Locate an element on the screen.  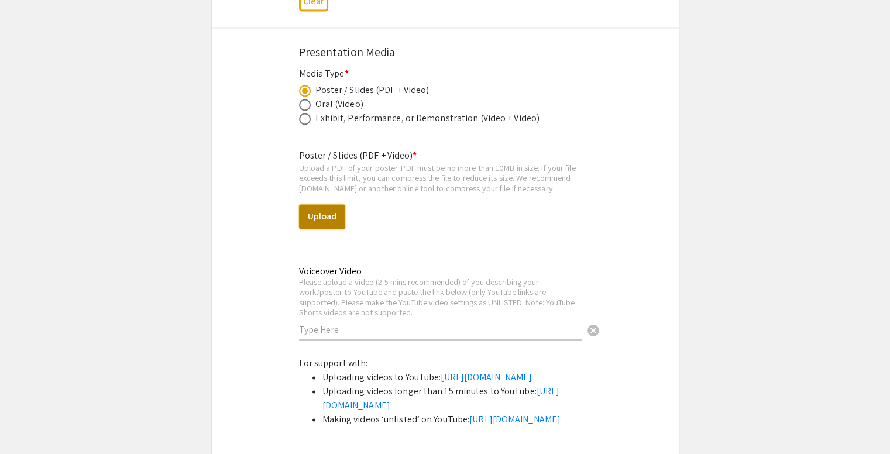
button: Clear is located at coordinates (594, 330).